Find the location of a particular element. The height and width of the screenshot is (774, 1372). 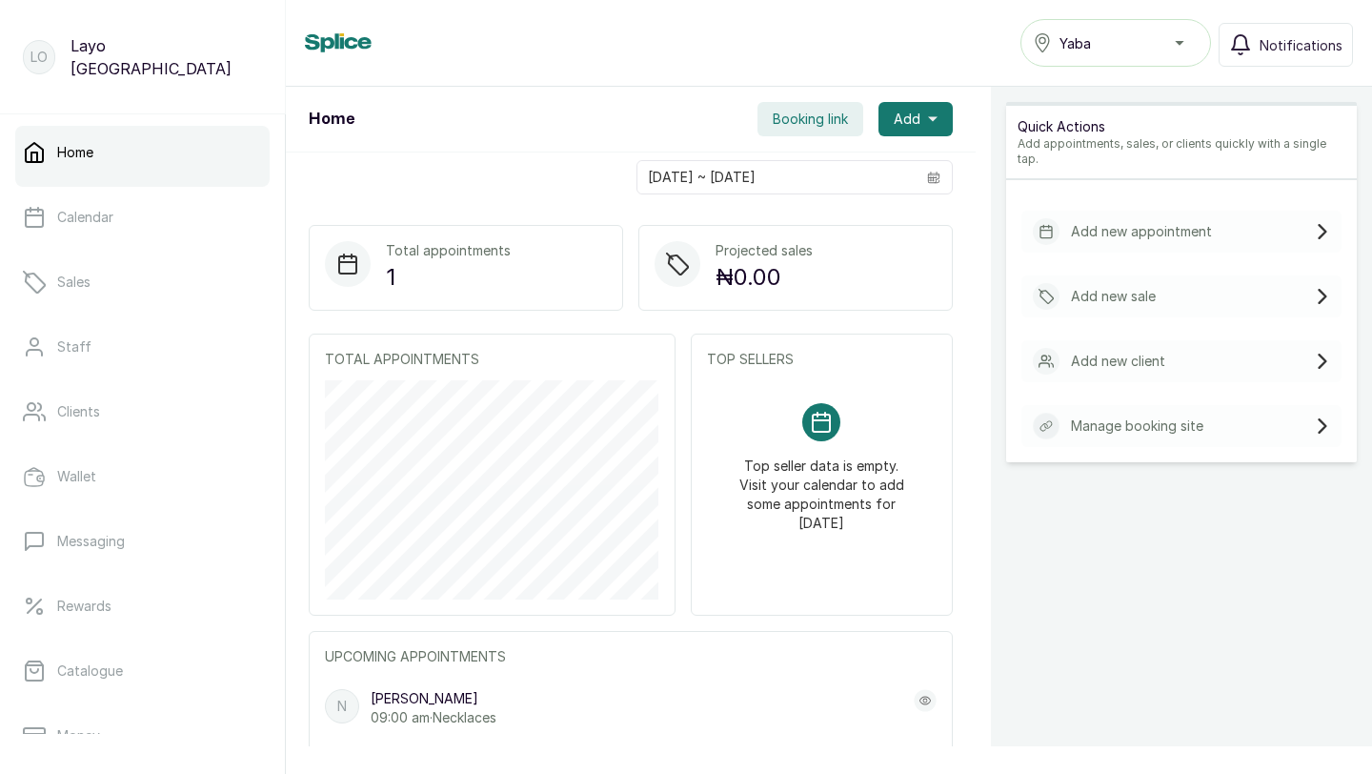

p: Catalogue is located at coordinates (90, 671).